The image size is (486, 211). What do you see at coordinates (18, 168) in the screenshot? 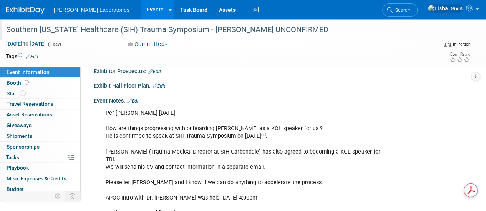
I see `span: Playbook` at bounding box center [18, 168].